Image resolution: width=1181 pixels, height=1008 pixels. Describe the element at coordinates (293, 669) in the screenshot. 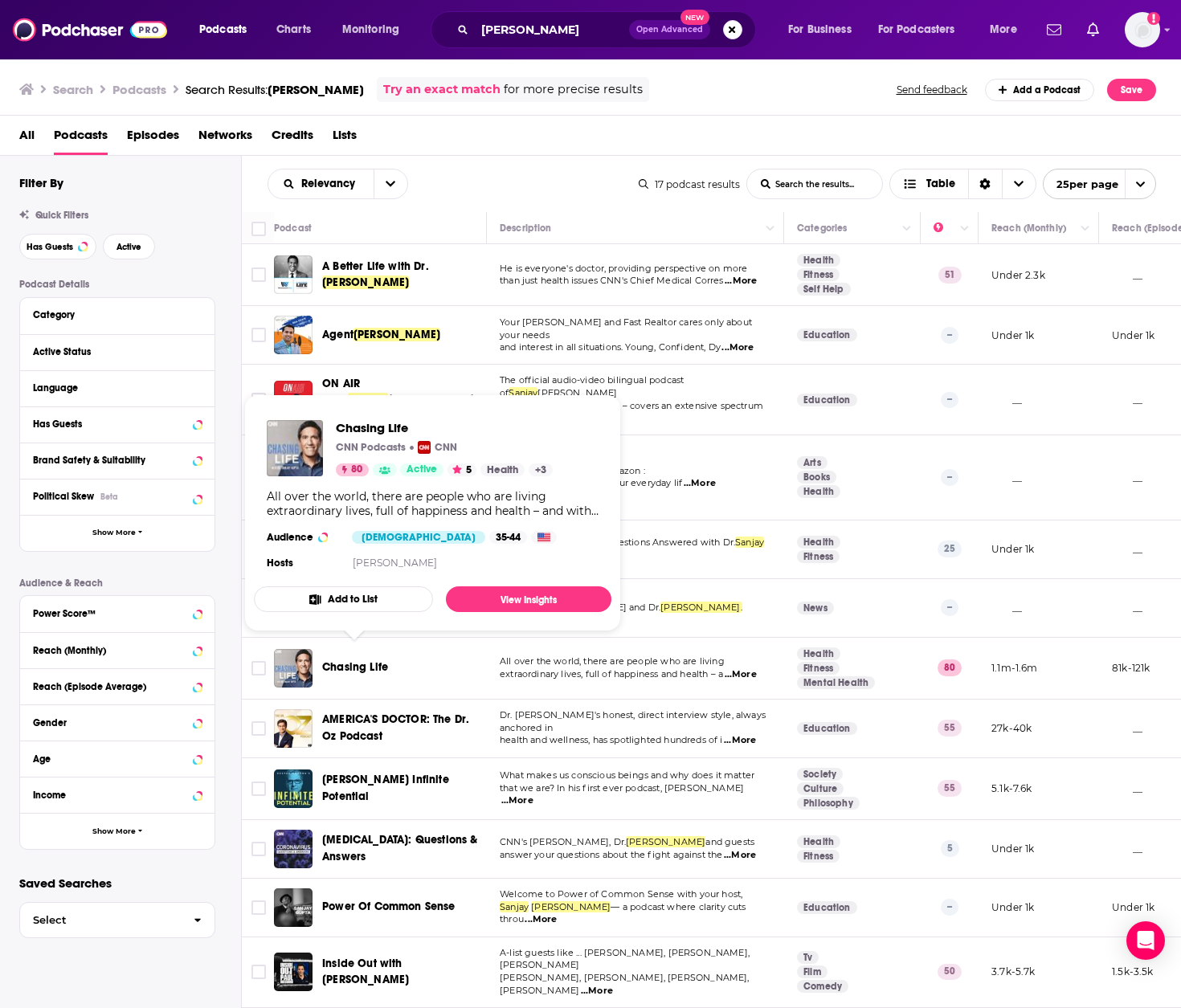

I see `img: Chasing Life` at that location.